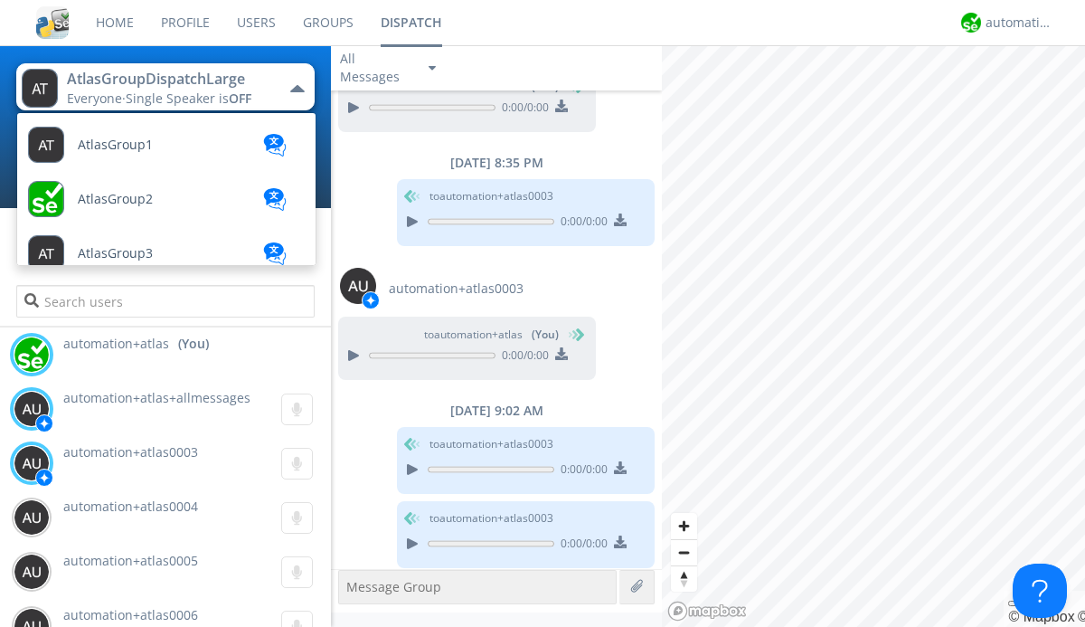 The image size is (1085, 627). I want to click on span: Zoom out, so click(684, 552).